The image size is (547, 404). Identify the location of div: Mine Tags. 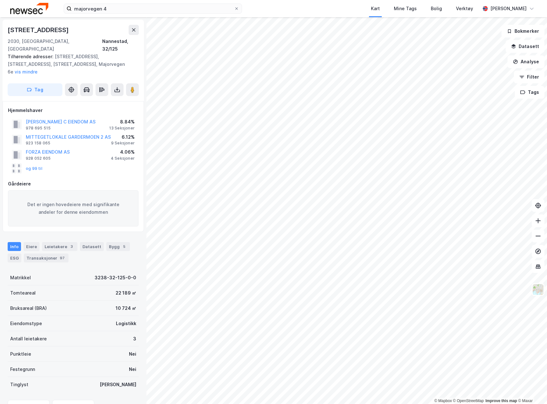
(405, 9).